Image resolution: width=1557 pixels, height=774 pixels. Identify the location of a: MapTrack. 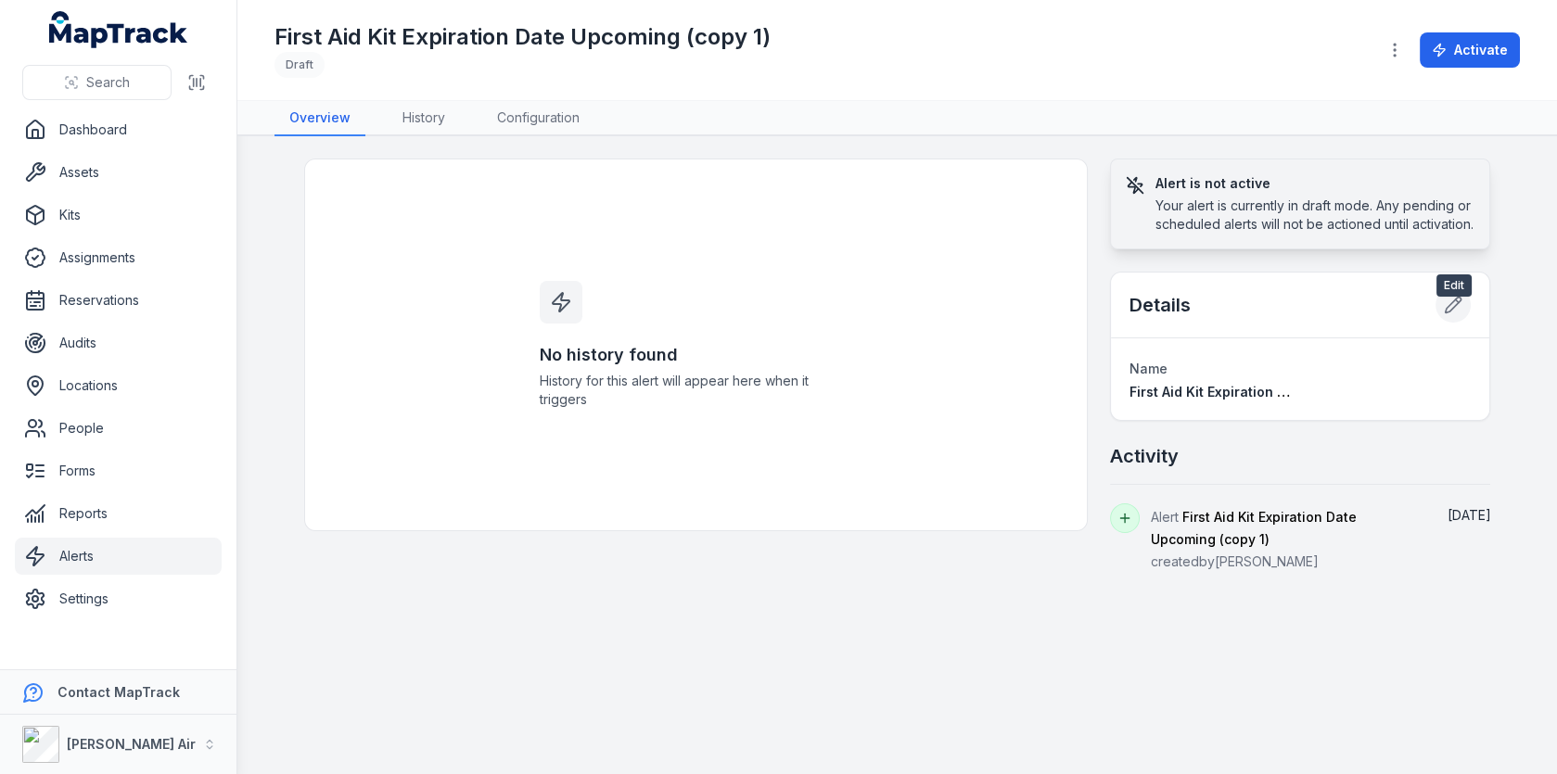
(119, 30).